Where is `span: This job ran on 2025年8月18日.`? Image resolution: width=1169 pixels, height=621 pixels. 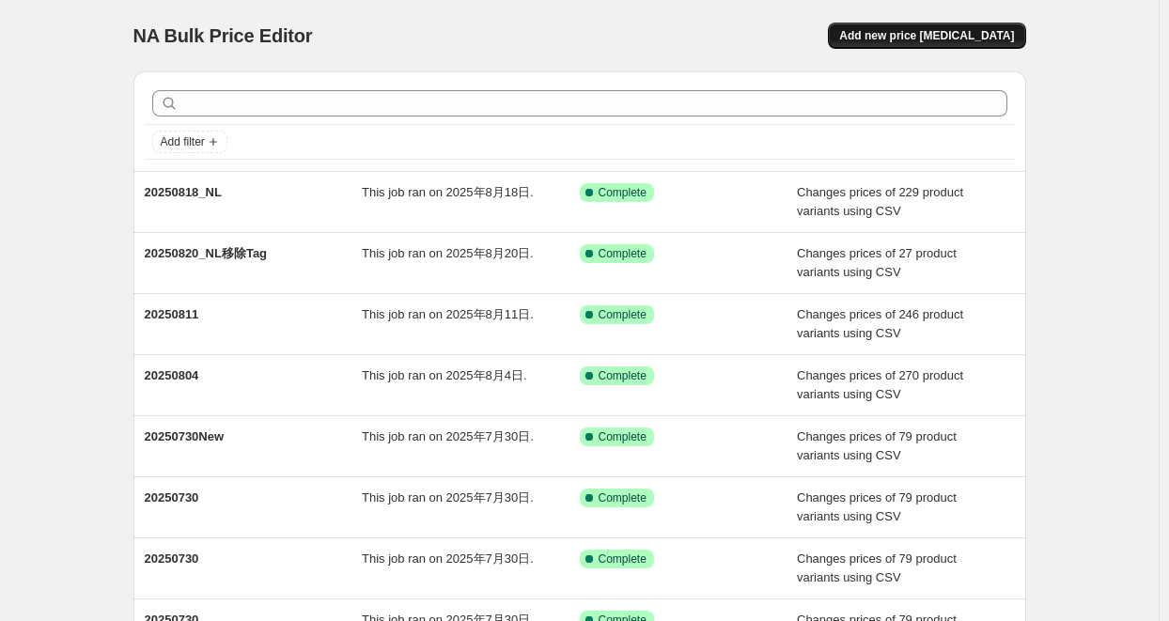
span: This job ran on 2025年8月18日. is located at coordinates (447, 192).